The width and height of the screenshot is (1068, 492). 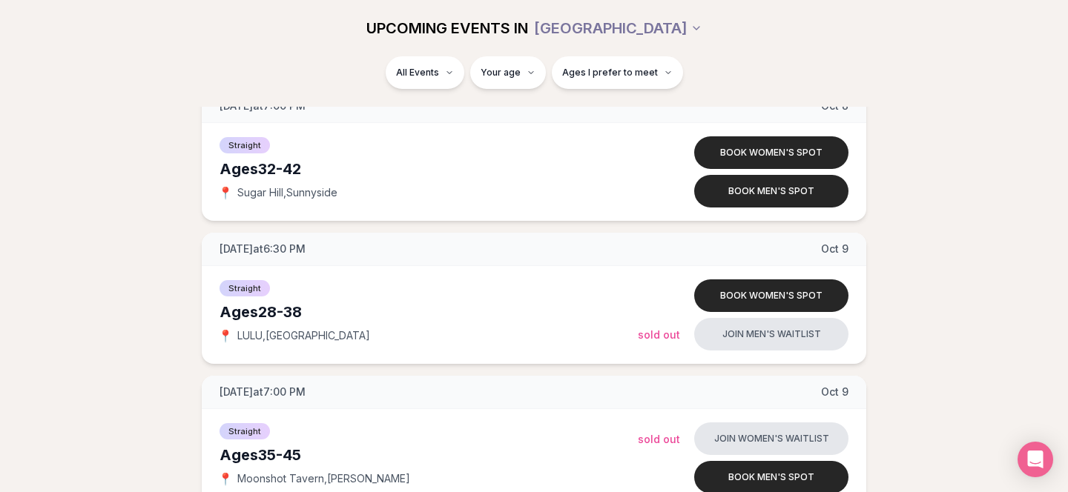 What do you see at coordinates (1035, 460) in the screenshot?
I see `div: Open Intercom Messenger` at bounding box center [1035, 460].